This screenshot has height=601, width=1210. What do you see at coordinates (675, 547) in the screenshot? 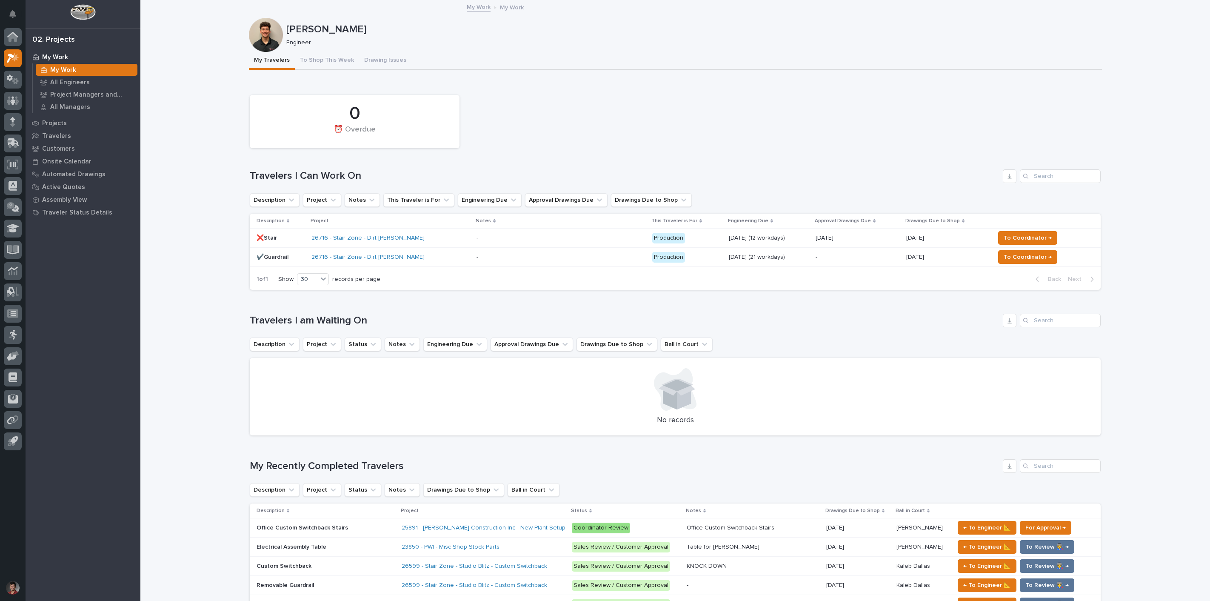
I see `tr: Electrical Assembly TableElectrical Assembly Table 23850 - PWI - Misc Shop Stock Parts Sales Revi...` at bounding box center [675, 547].